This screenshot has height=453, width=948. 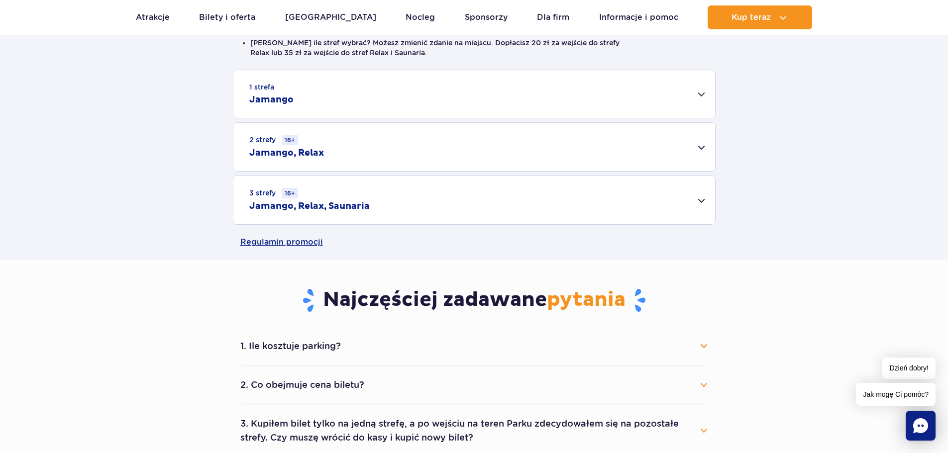 What do you see at coordinates (474, 346) in the screenshot?
I see `button: 1. Ile kosztuje parking?` at bounding box center [474, 346].